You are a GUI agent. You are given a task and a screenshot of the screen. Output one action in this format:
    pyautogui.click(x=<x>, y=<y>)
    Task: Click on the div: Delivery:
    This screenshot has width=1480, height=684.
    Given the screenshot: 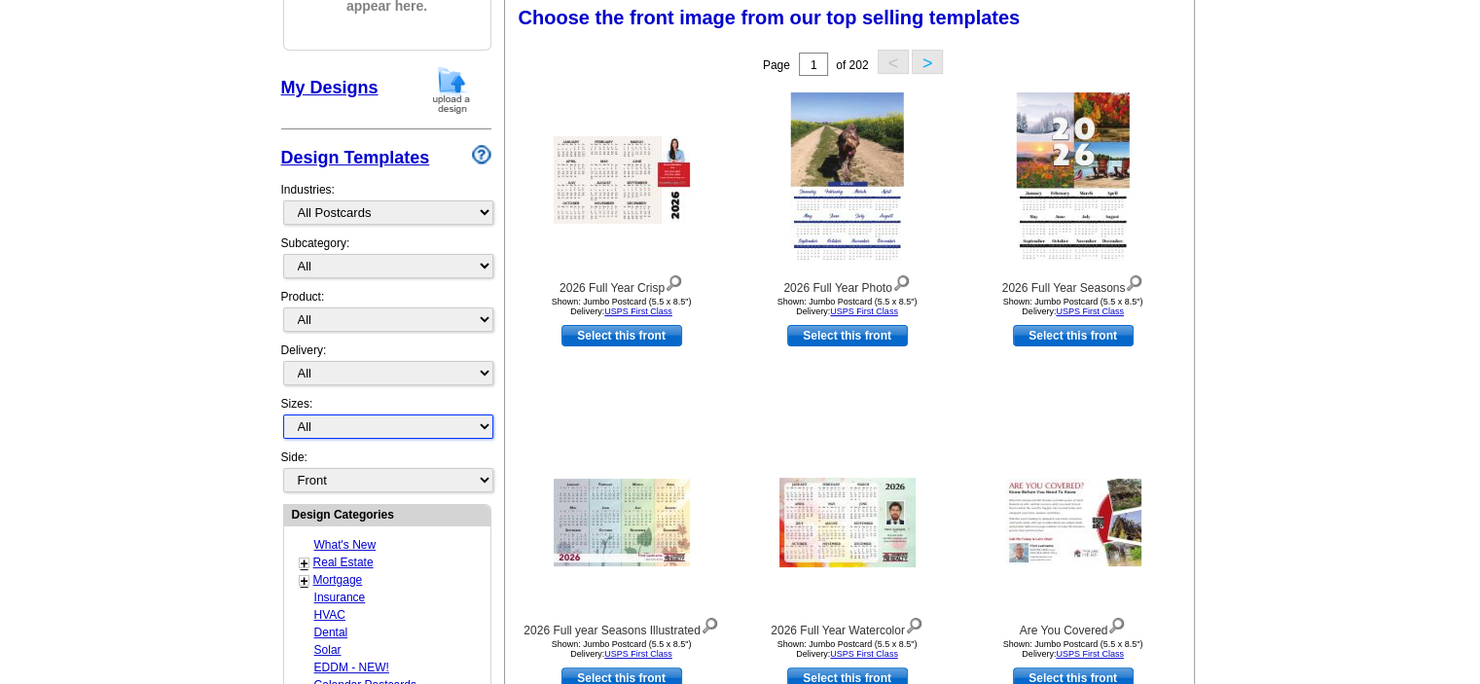 What is the action you would take?
    pyautogui.click(x=386, y=368)
    